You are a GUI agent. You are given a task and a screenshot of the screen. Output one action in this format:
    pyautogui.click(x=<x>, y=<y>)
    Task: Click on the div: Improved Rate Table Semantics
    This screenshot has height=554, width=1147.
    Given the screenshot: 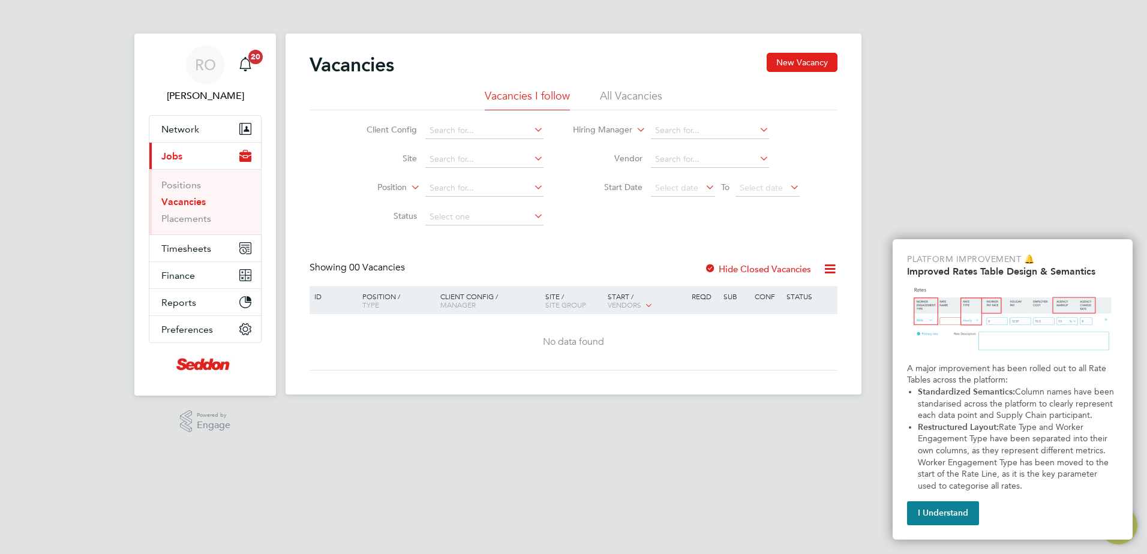 What is the action you would take?
    pyautogui.click(x=1013, y=389)
    